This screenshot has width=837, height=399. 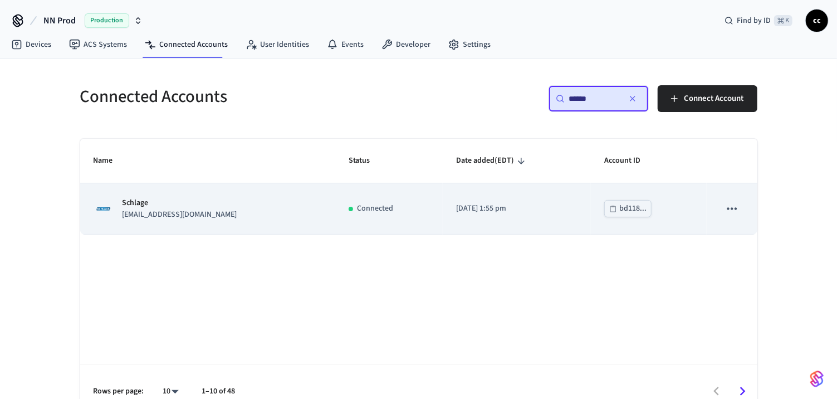 I want to click on span: Connect Account, so click(x=714, y=99).